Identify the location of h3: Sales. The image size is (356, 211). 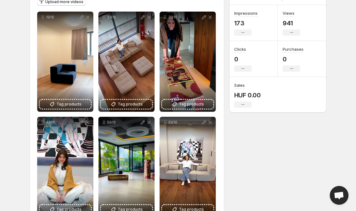
(240, 85).